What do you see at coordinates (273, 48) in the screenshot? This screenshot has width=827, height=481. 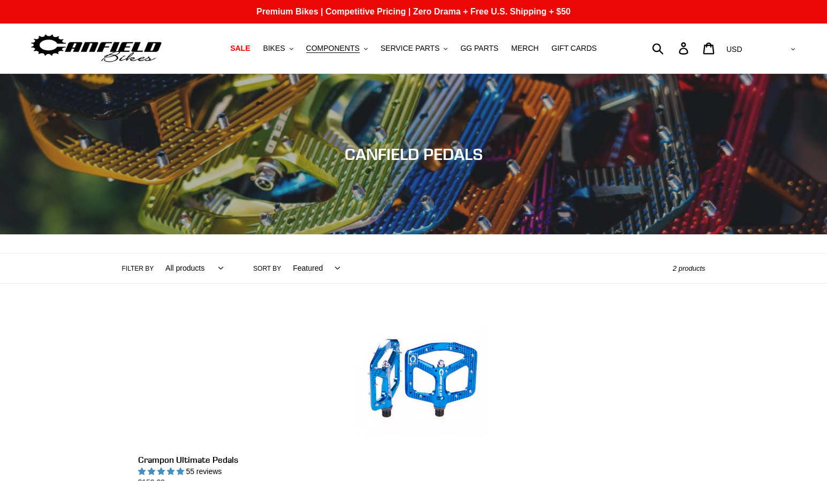 I see `span: BIKES` at bounding box center [273, 48].